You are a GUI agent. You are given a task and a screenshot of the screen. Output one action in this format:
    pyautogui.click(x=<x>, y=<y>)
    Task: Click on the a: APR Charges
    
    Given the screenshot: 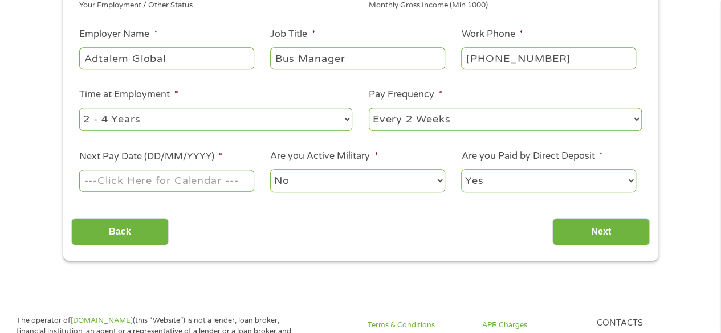 What is the action you would take?
    pyautogui.click(x=532, y=325)
    